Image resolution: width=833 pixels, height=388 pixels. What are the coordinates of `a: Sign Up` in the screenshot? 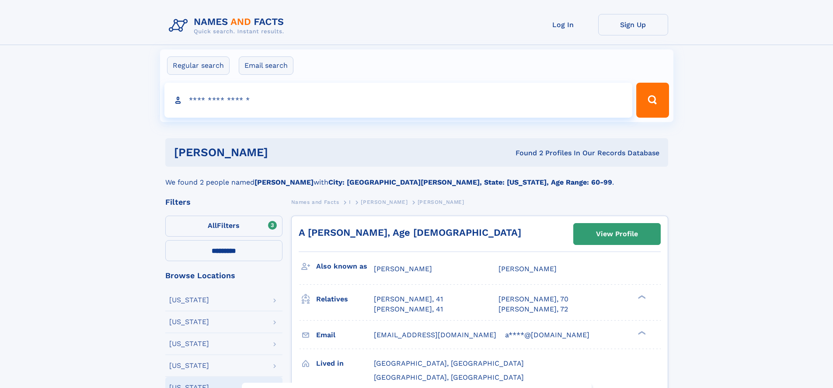 It's located at (633, 24).